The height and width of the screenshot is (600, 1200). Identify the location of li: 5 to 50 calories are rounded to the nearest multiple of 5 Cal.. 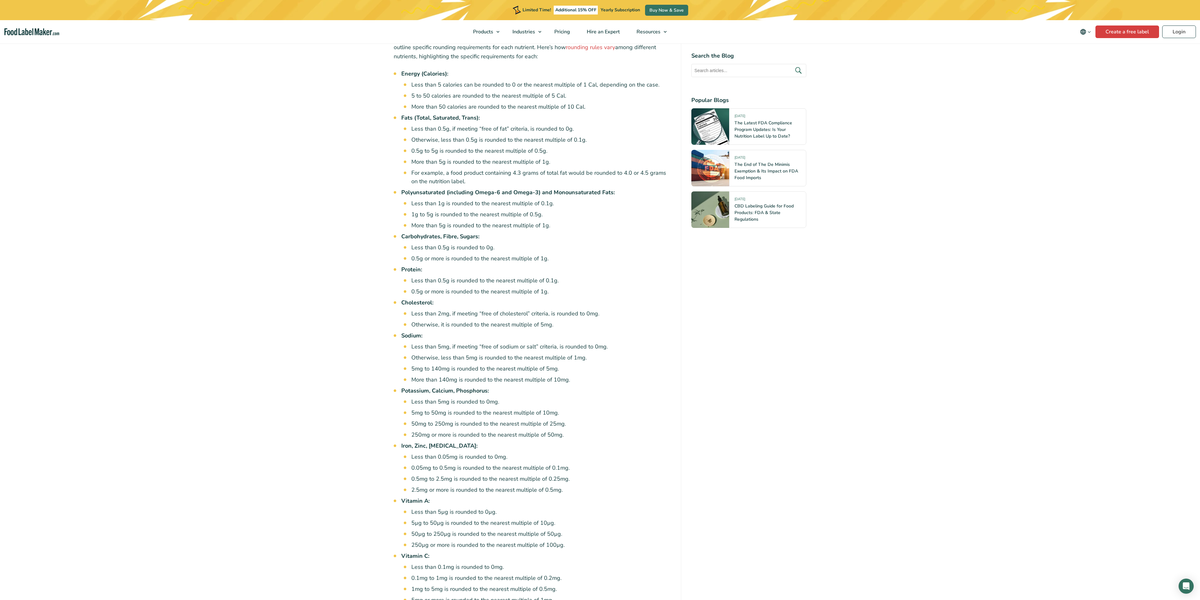
(541, 96).